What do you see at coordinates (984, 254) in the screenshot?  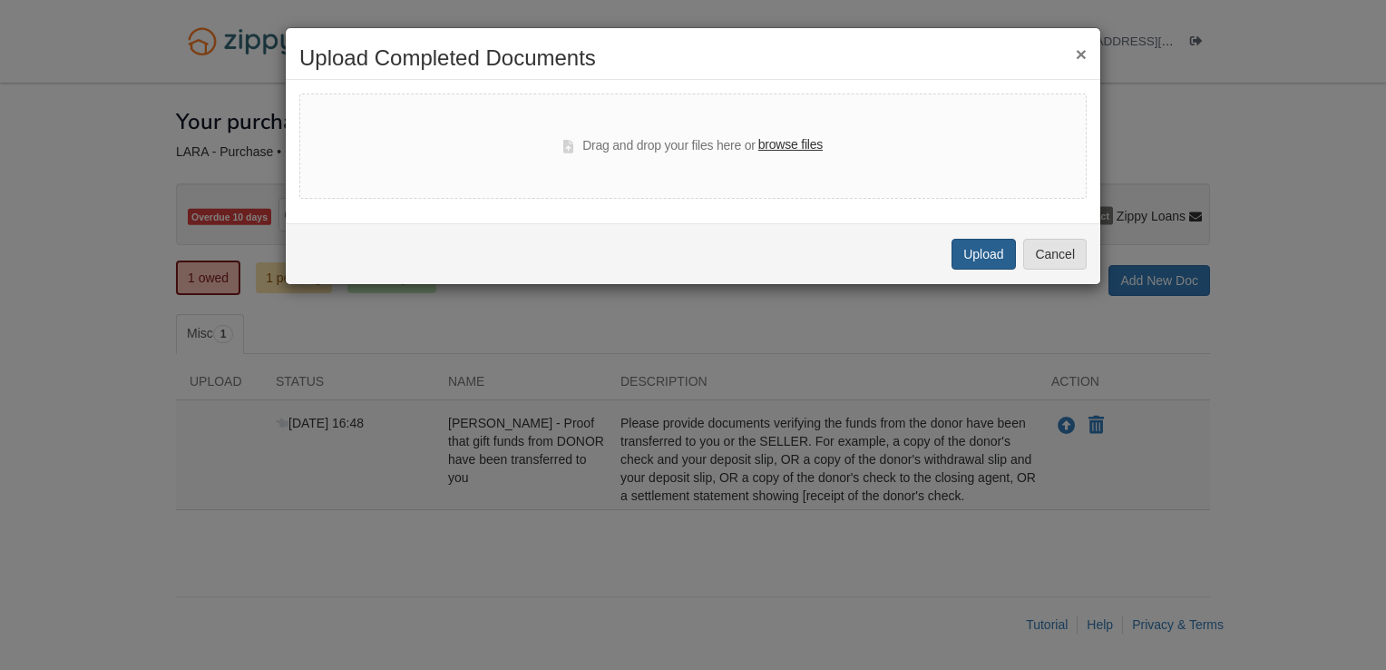 I see `button: Upload` at bounding box center [984, 254].